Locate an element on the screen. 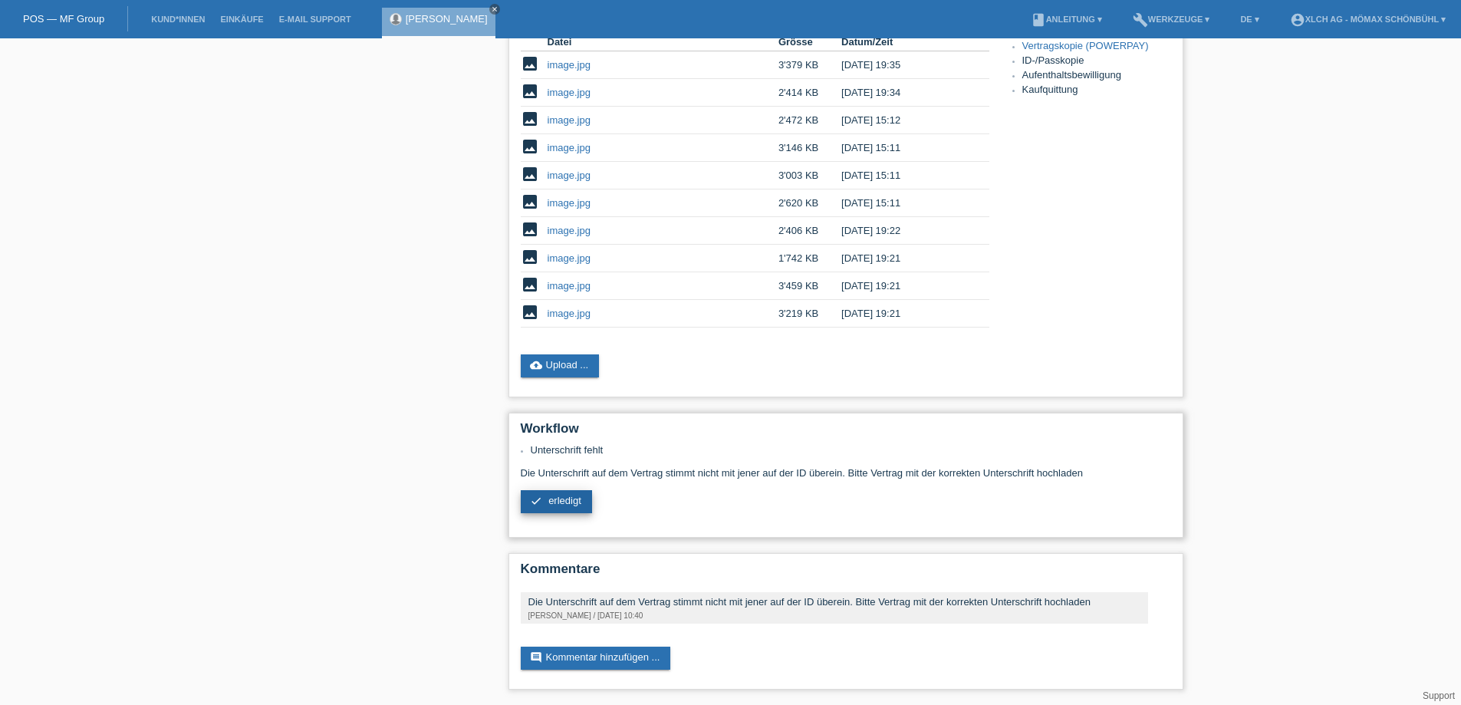 The image size is (1461, 705). a: cloud_uploadUpload ... is located at coordinates (560, 366).